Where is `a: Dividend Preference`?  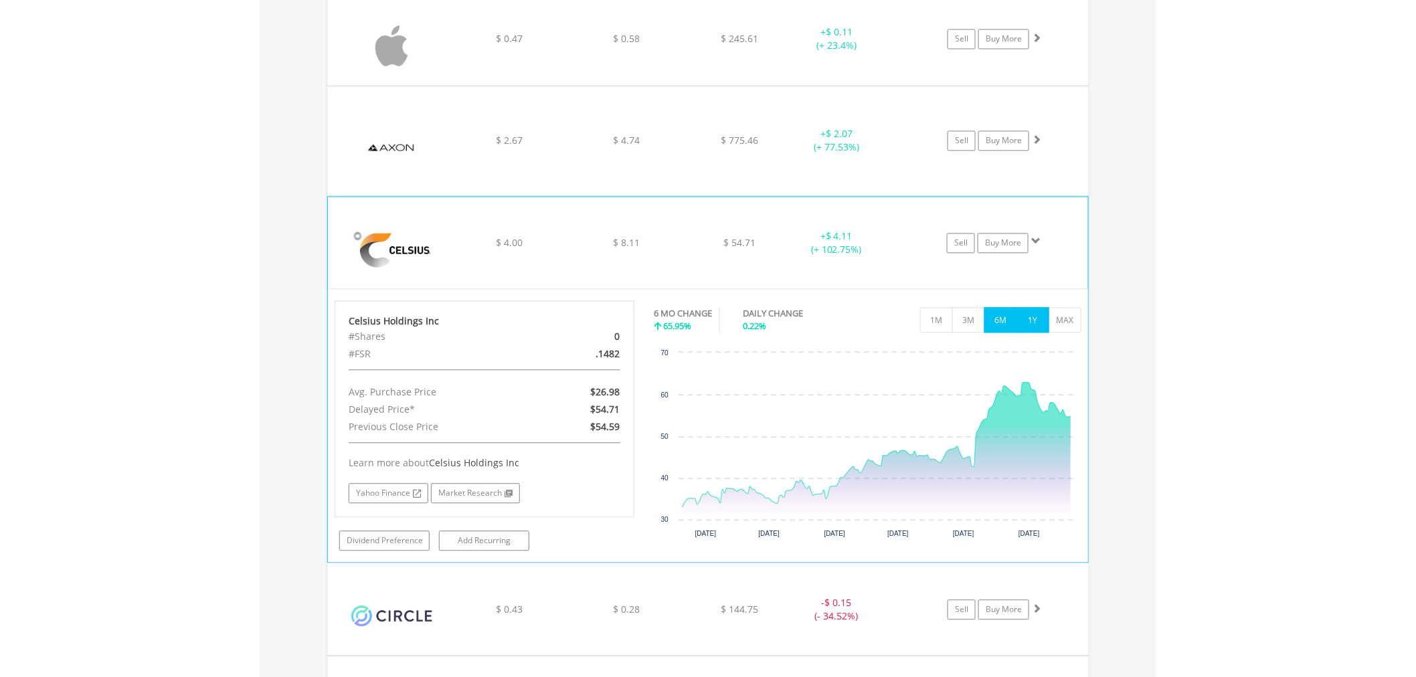
a: Dividend Preference is located at coordinates (384, 541).